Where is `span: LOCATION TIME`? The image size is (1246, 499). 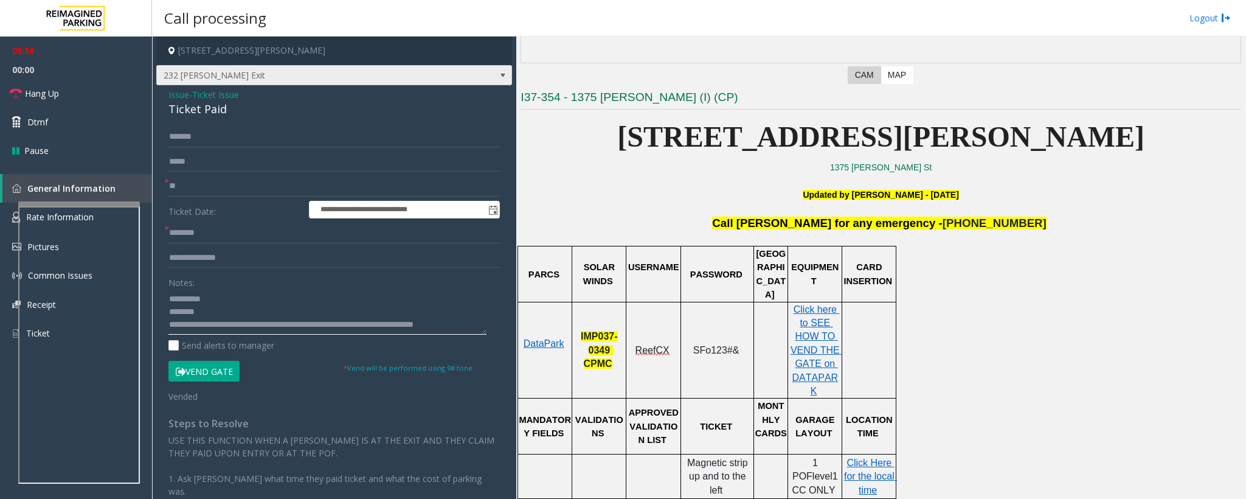
span: LOCATION TIME is located at coordinates (870, 426).